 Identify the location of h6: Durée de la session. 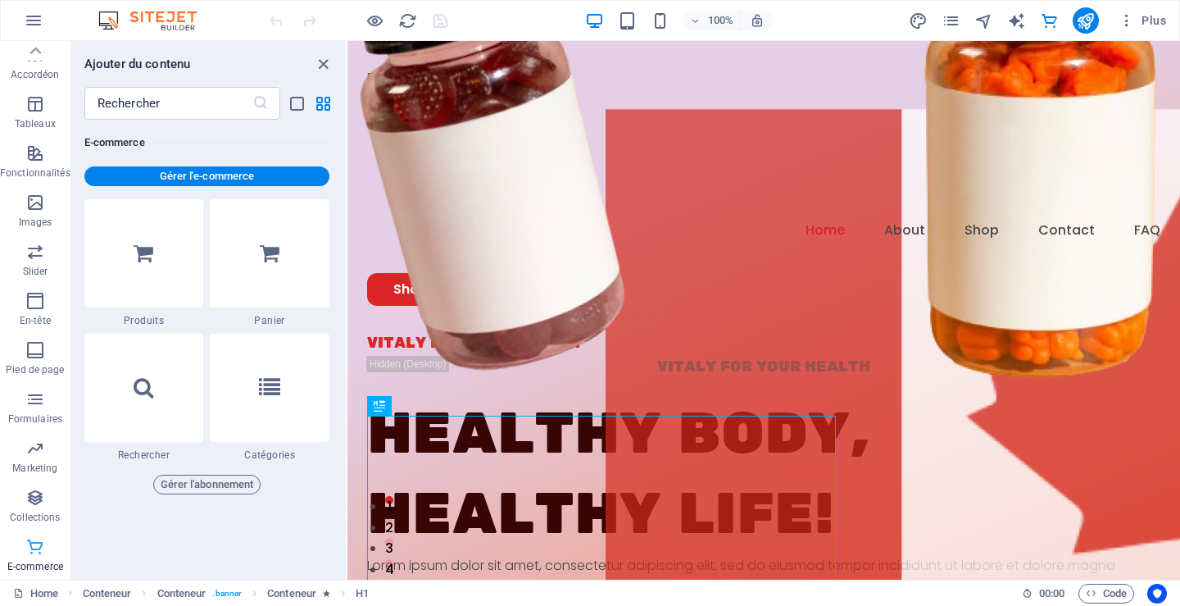
(1044, 594).